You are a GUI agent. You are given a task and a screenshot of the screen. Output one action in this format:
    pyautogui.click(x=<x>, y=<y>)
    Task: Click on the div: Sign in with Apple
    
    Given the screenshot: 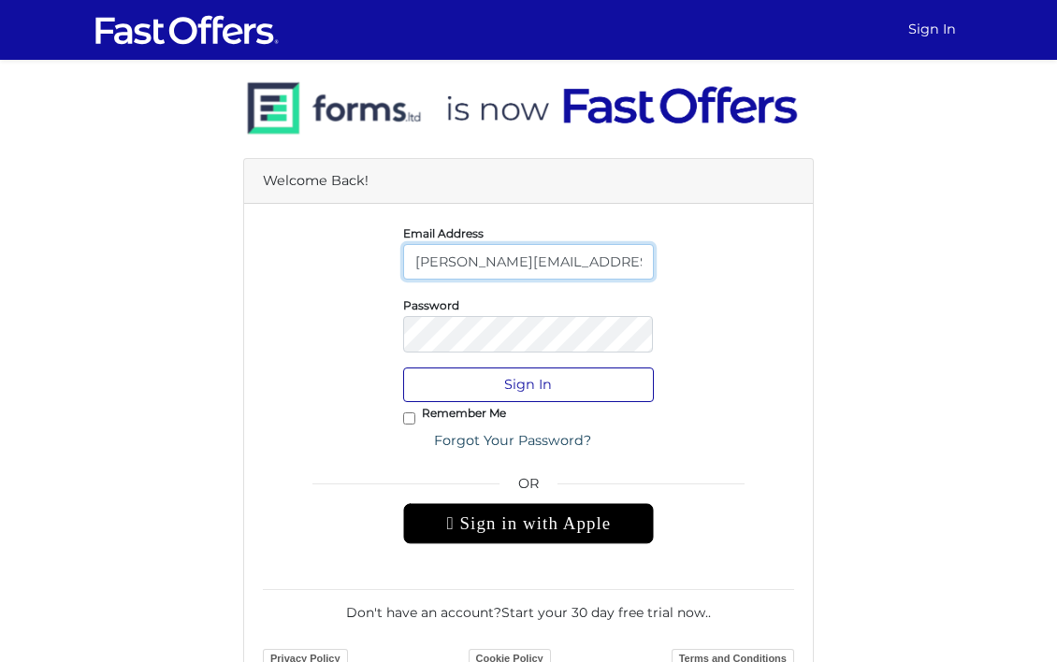 What is the action you would take?
    pyautogui.click(x=529, y=524)
    